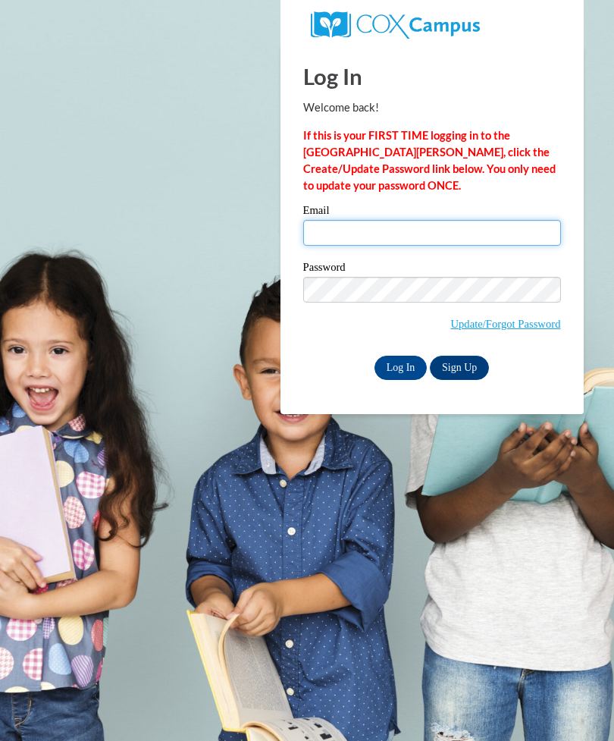 The height and width of the screenshot is (741, 614). Describe the element at coordinates (401, 368) in the screenshot. I see `input: Log In` at that location.